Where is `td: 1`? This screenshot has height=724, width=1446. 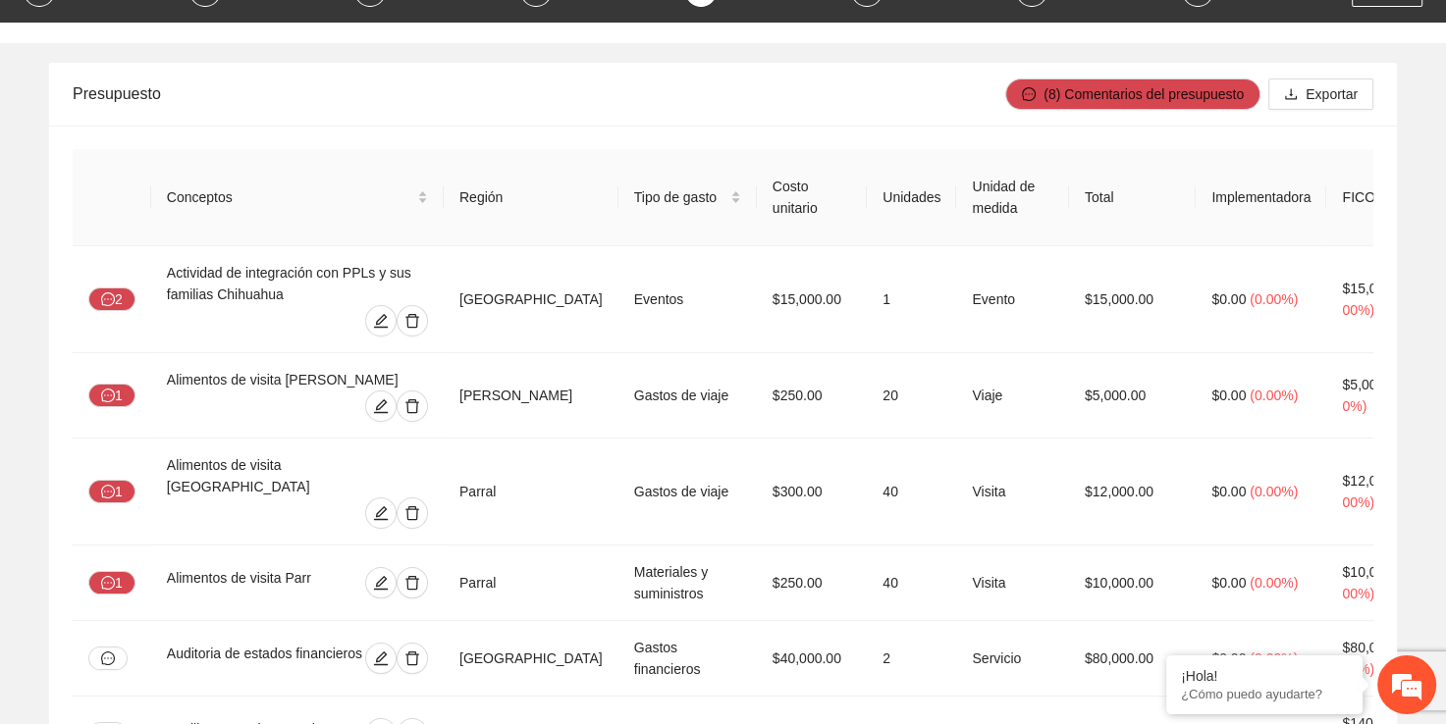
td: 1 is located at coordinates (911, 299).